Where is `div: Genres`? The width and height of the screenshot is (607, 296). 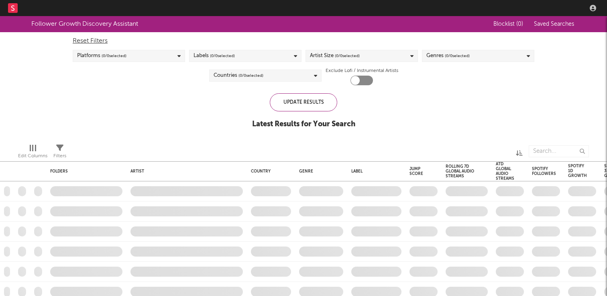 div: Genres is located at coordinates (448, 56).